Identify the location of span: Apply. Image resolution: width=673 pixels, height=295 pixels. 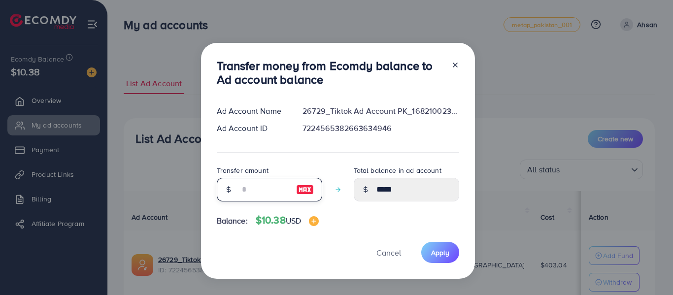
(440, 253).